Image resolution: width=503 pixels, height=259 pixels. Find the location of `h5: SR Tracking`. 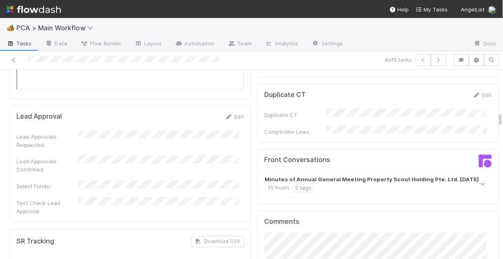

h5: SR Tracking is located at coordinates (35, 242).